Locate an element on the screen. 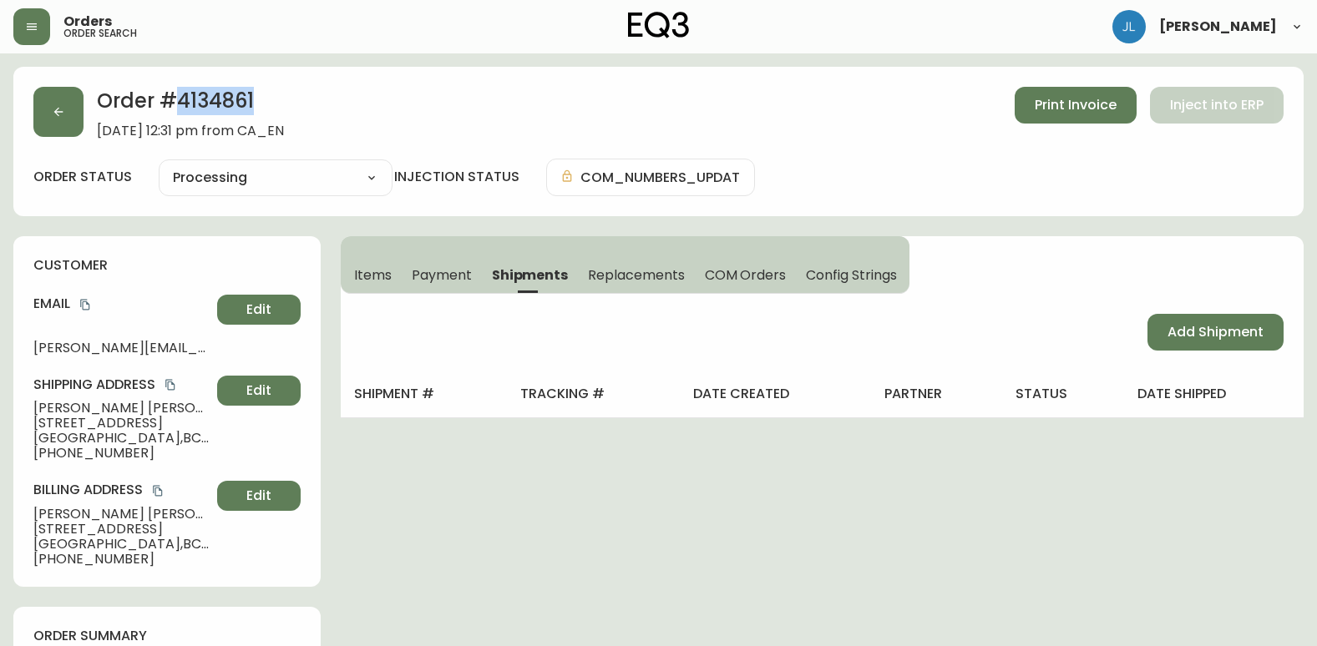  span: Orders is located at coordinates (88, 22).